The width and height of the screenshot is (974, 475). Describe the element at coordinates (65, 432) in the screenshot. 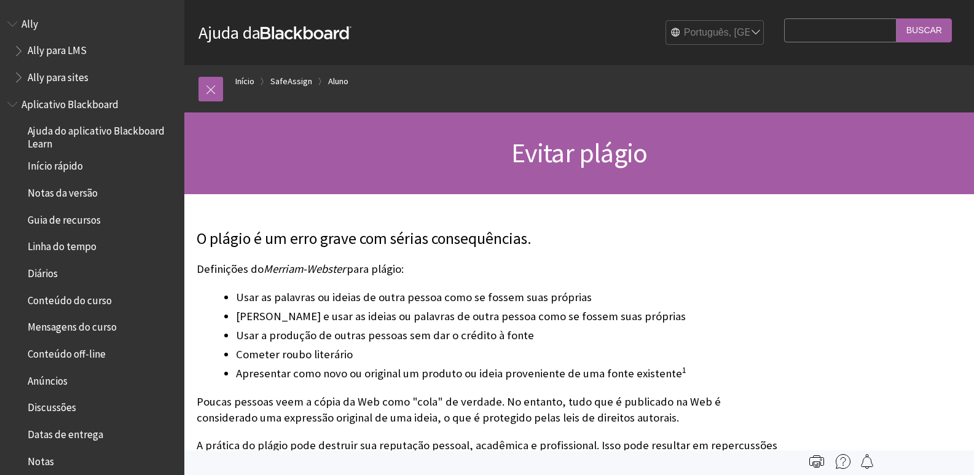

I see `span: Datas de entrega` at that location.